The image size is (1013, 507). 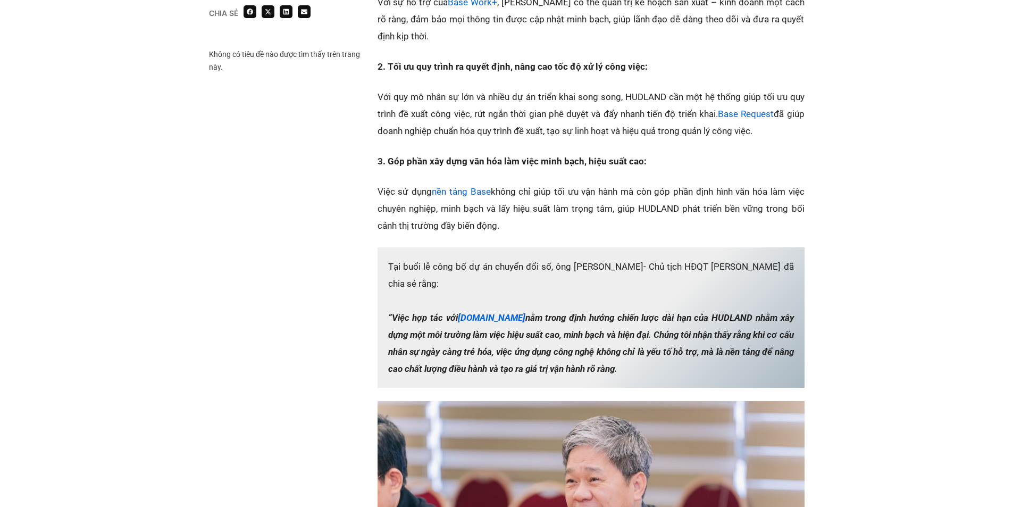 What do you see at coordinates (591, 209) in the screenshot?
I see `p: Việc sử dụng không chỉ giúp tối ưu vận hành mà còn góp phần định hình văn hóa làm việc chuyên ngh...` at bounding box center [591, 209].